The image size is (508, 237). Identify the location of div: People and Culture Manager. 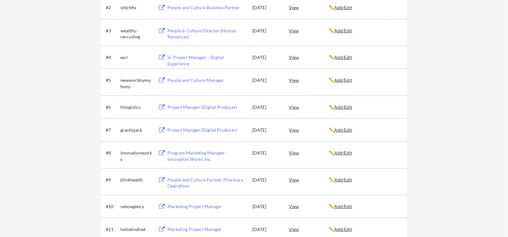
(207, 80).